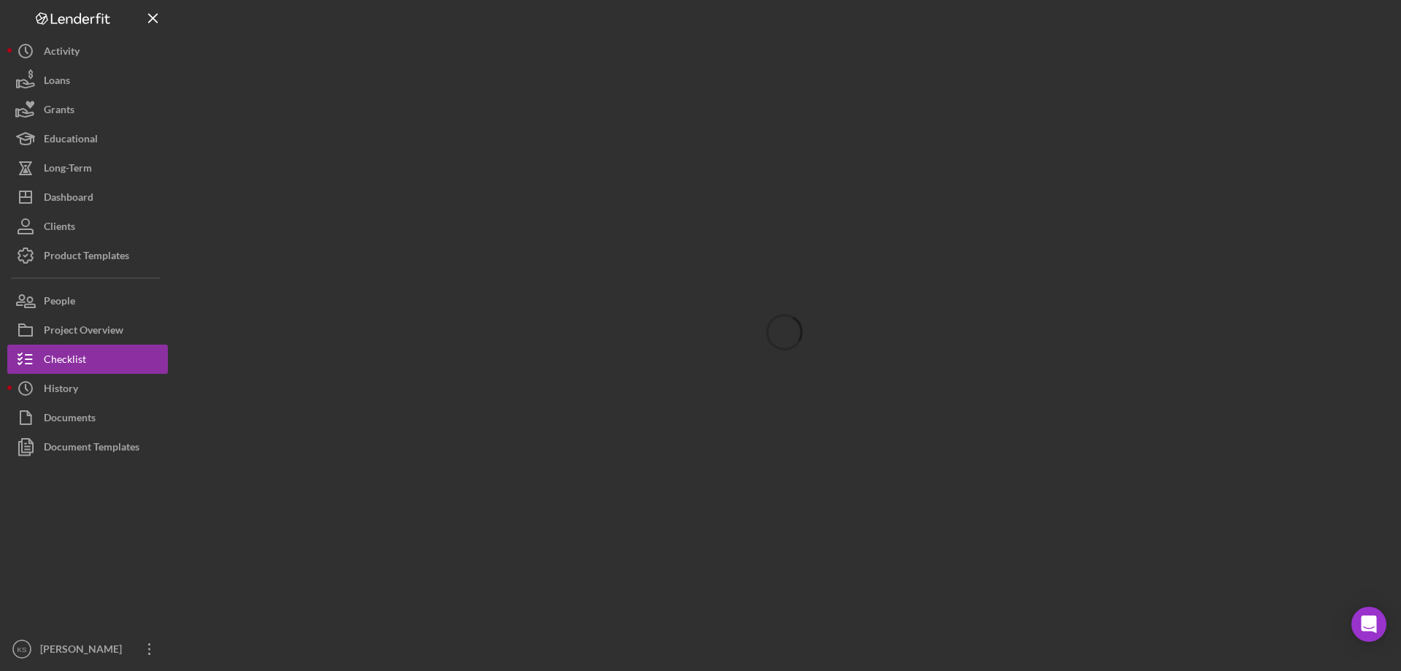  What do you see at coordinates (57, 82) in the screenshot?
I see `div: Loans` at bounding box center [57, 82].